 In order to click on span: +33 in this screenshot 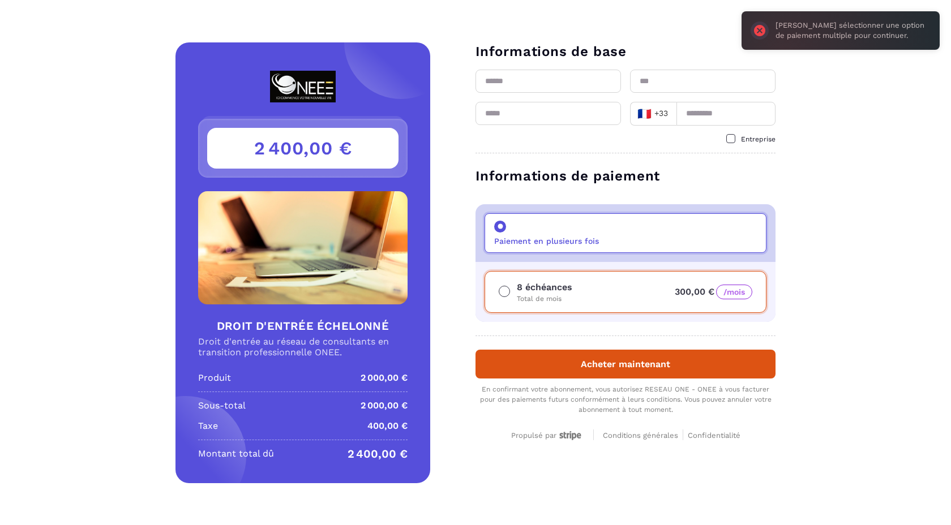, I will do `click(653, 114)`.